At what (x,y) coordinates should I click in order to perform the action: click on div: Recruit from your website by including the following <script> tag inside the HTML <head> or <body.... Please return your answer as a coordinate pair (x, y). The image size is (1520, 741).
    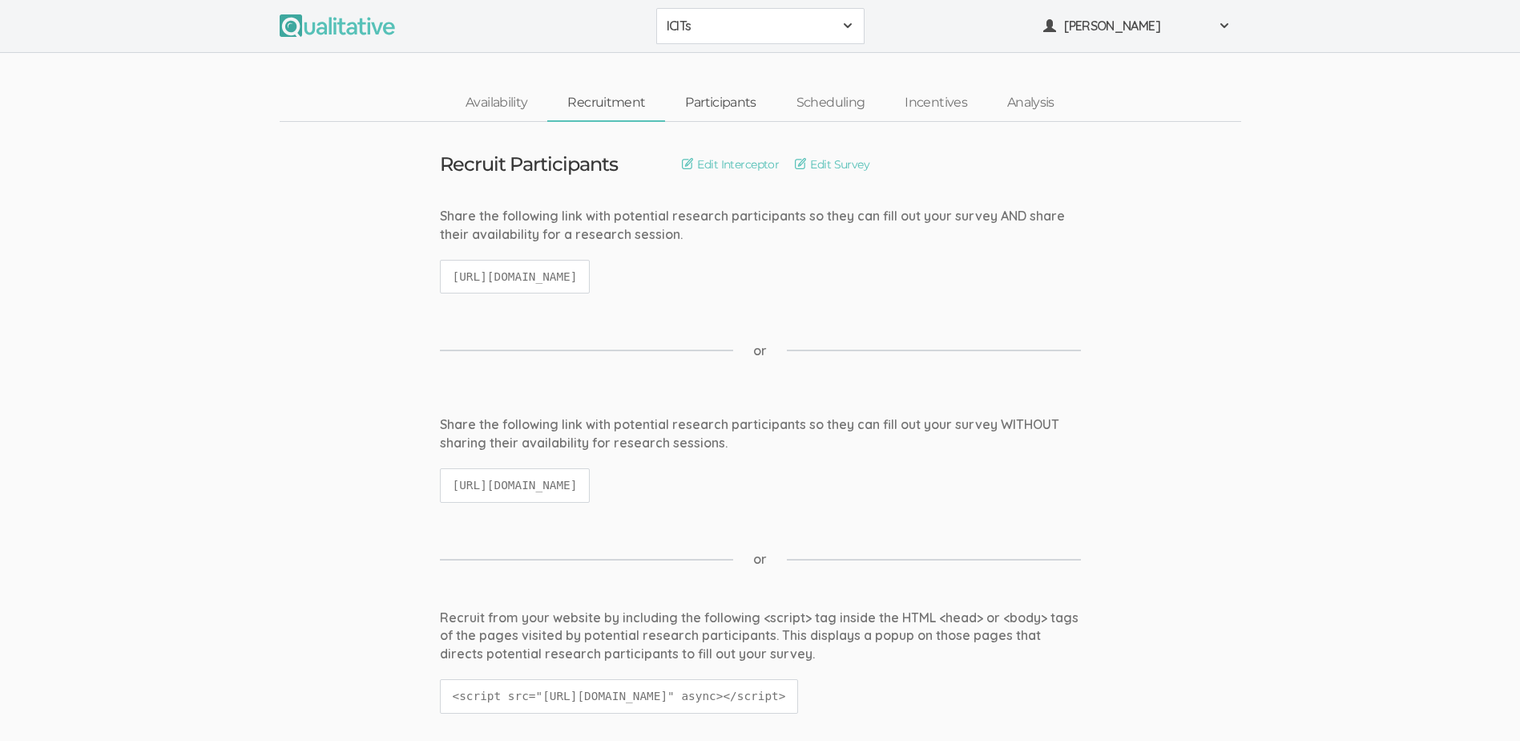
    Looking at the image, I should click on (761, 636).